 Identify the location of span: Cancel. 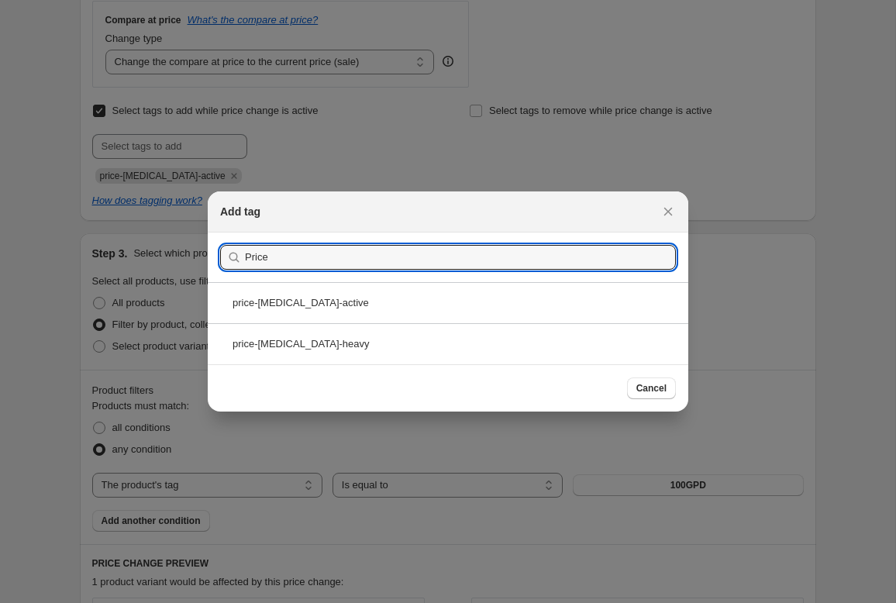
(651, 388).